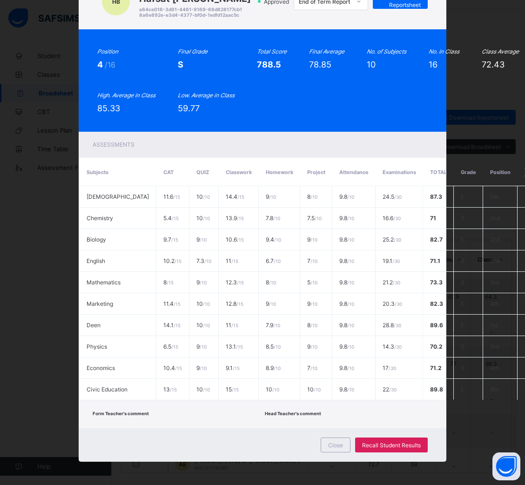 The height and width of the screenshot is (485, 525). I want to click on span: 82.7, so click(436, 239).